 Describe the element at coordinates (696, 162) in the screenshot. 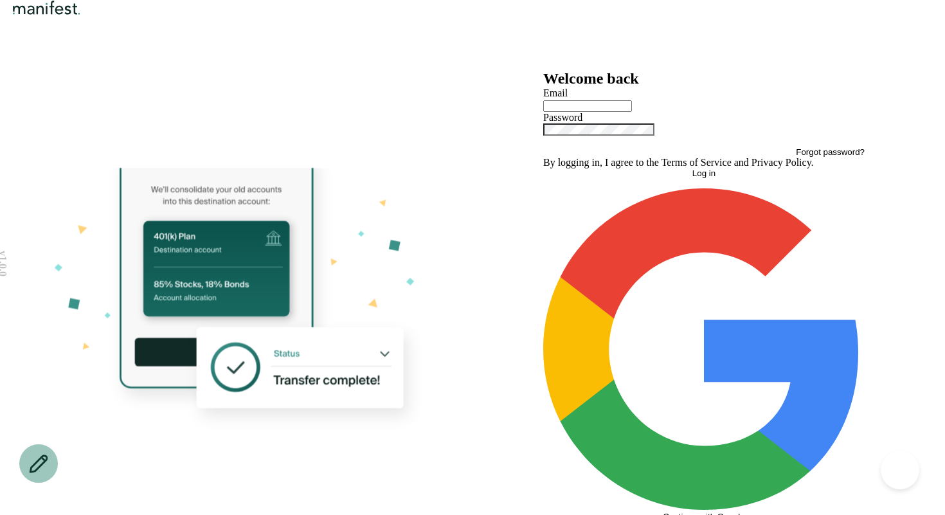

I see `a: Terms of Service` at that location.